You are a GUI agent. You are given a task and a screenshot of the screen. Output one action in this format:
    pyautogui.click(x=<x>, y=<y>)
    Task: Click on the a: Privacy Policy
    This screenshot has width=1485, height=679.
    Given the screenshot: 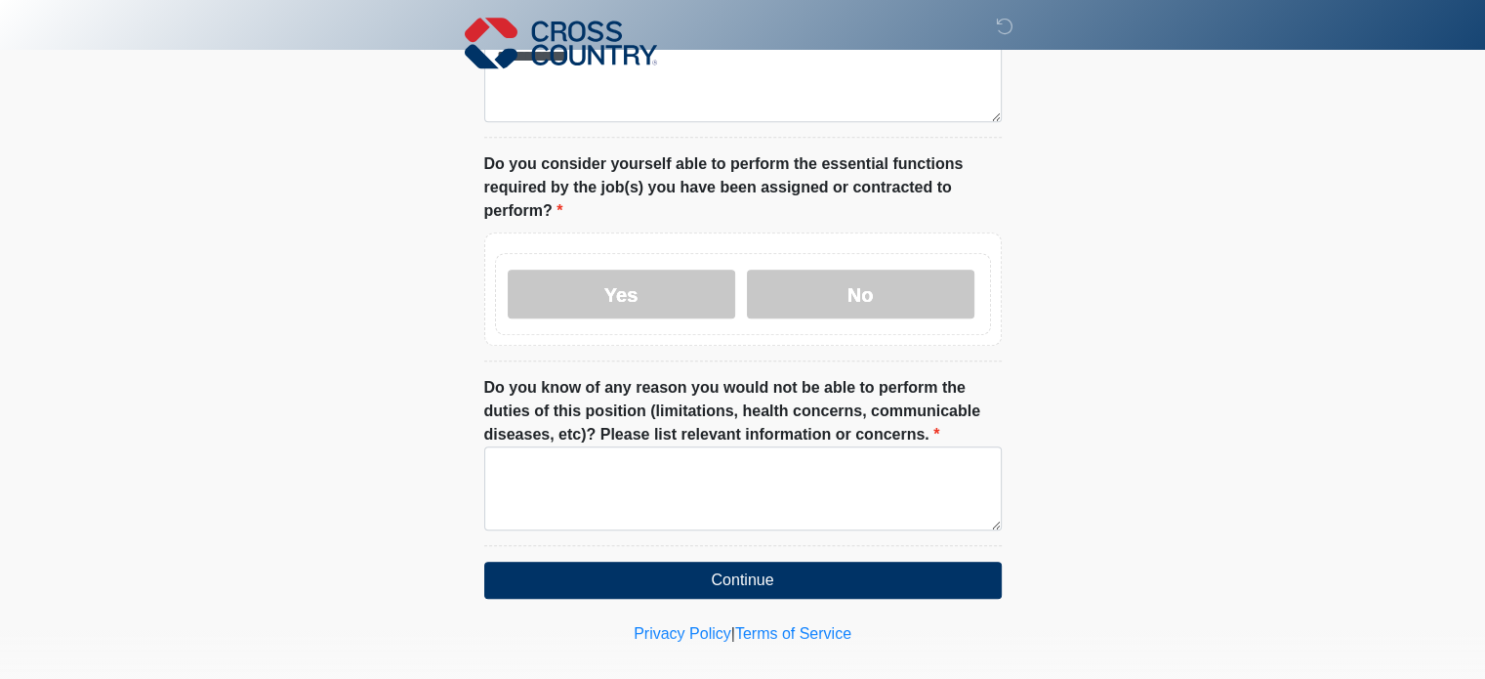 What is the action you would take?
    pyautogui.click(x=683, y=633)
    